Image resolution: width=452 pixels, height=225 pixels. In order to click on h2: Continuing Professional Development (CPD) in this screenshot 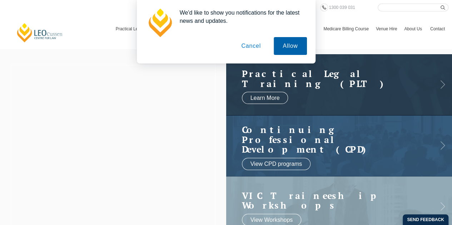, I will do `click(332, 140)`.